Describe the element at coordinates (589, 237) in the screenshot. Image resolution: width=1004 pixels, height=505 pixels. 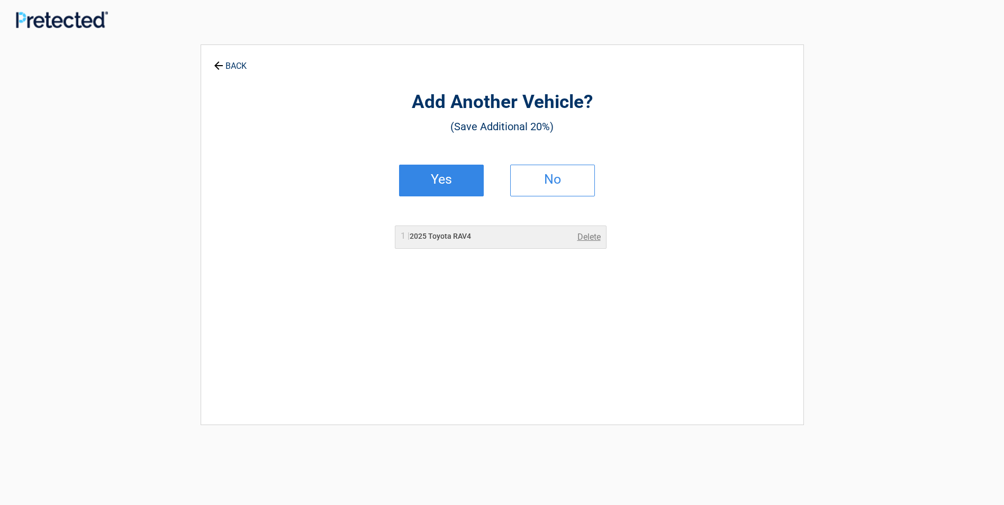
I see `a: Delete` at that location.